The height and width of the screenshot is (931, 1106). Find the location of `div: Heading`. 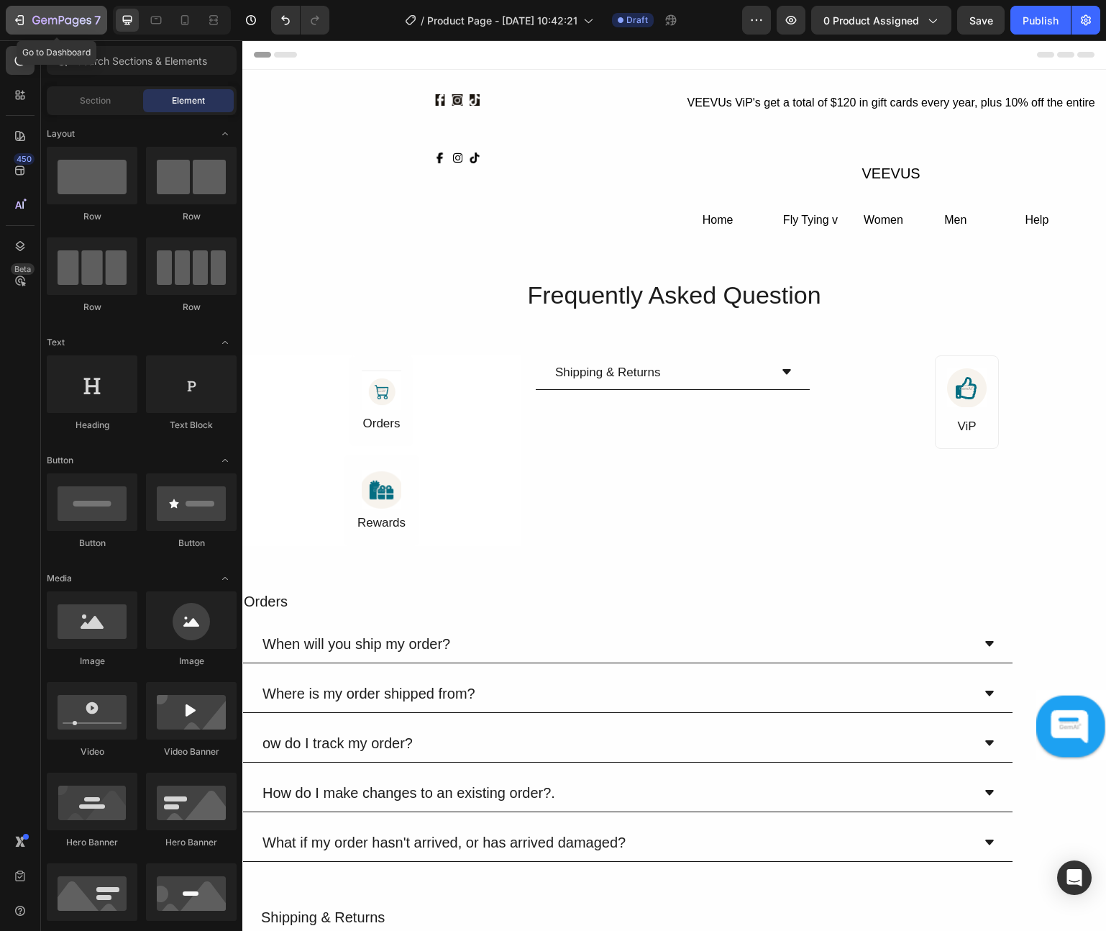

div: Heading is located at coordinates (92, 425).